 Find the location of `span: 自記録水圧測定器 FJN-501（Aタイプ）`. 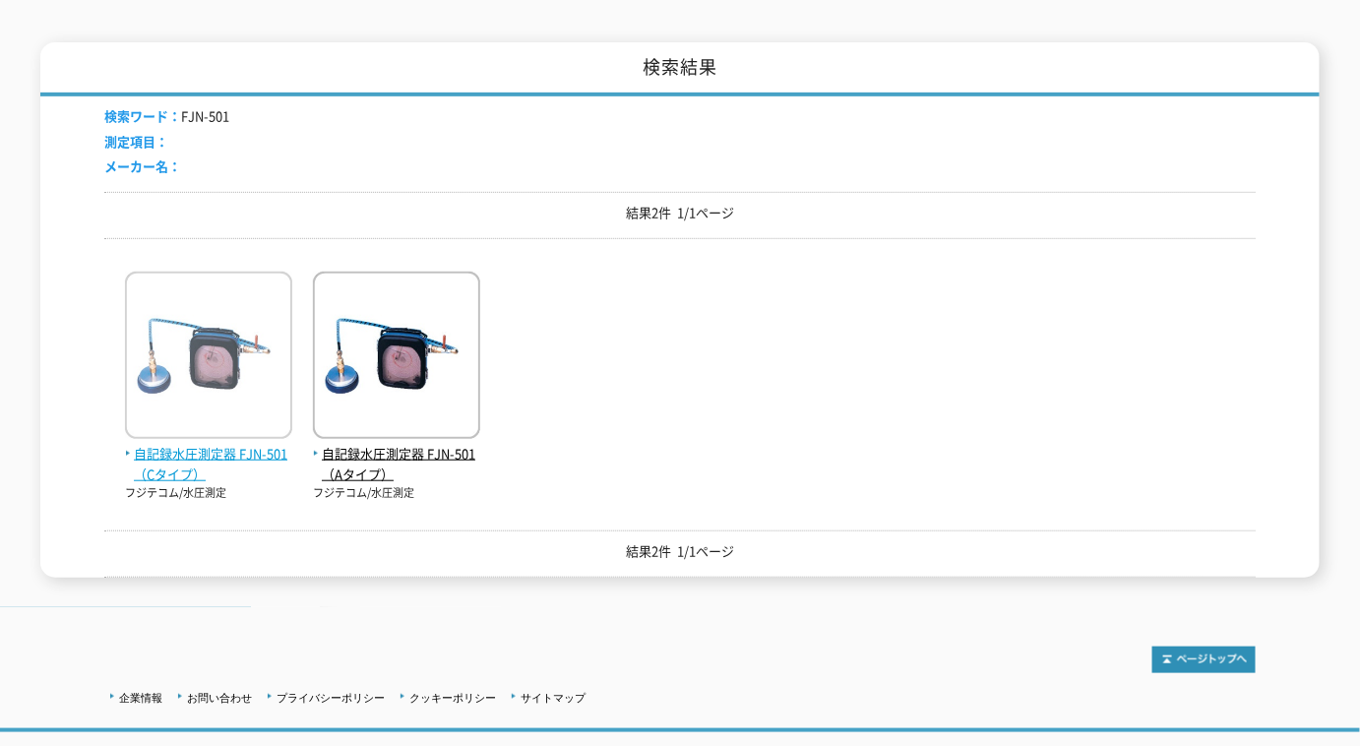

span: 自記録水圧測定器 FJN-501（Aタイプ） is located at coordinates (397, 465).